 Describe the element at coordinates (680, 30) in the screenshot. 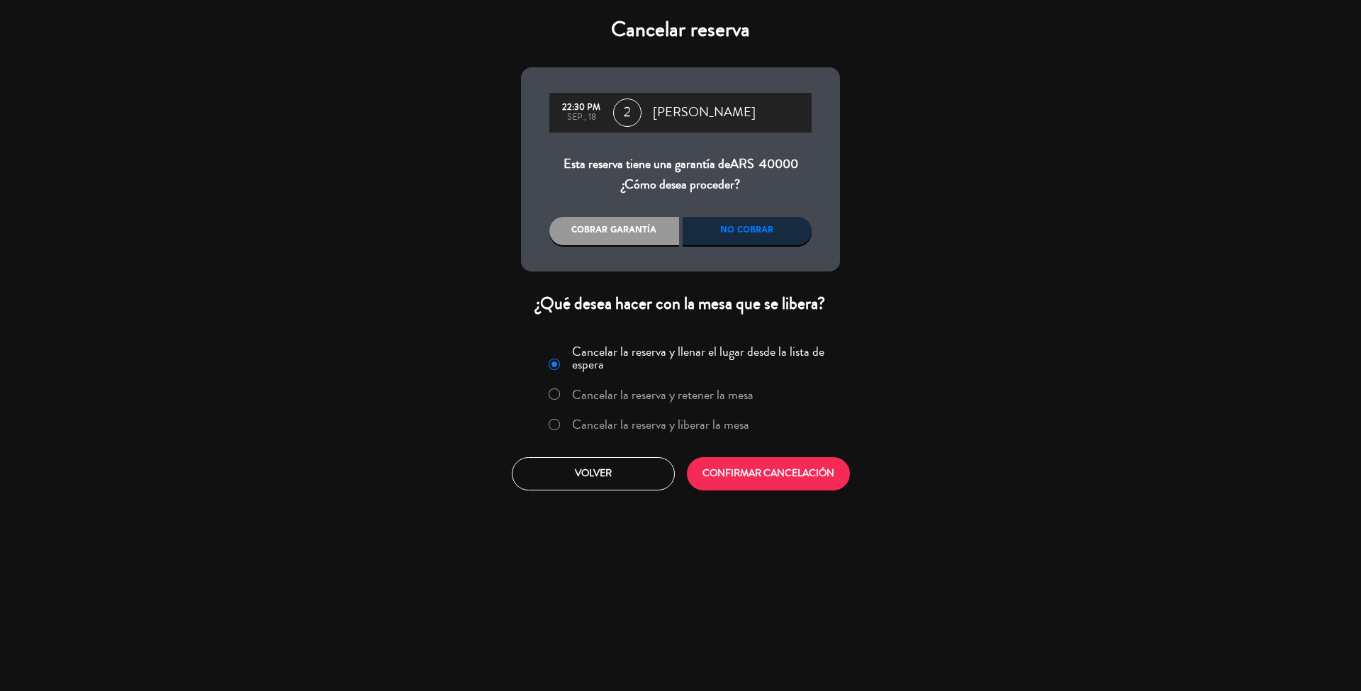

I see `h4: Cancelar reserva` at that location.